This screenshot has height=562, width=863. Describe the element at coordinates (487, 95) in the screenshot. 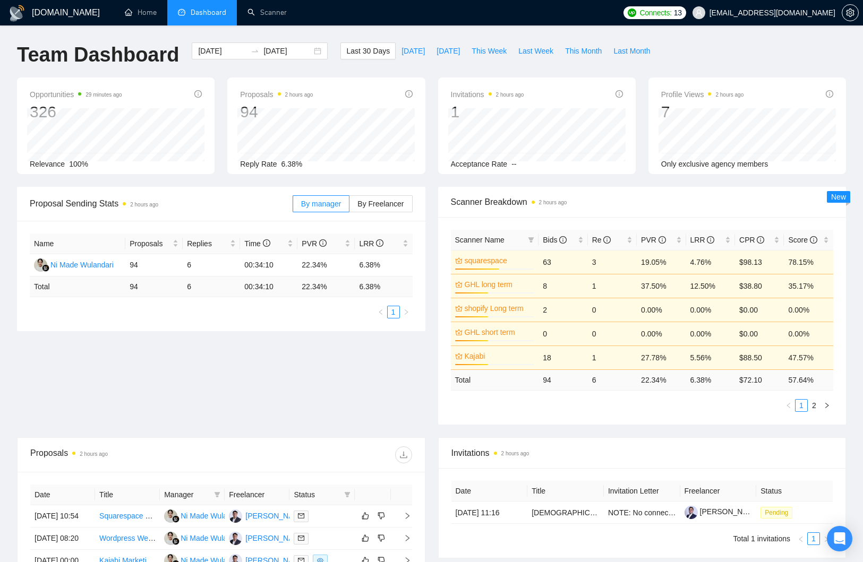

I see `span: Invitations` at that location.